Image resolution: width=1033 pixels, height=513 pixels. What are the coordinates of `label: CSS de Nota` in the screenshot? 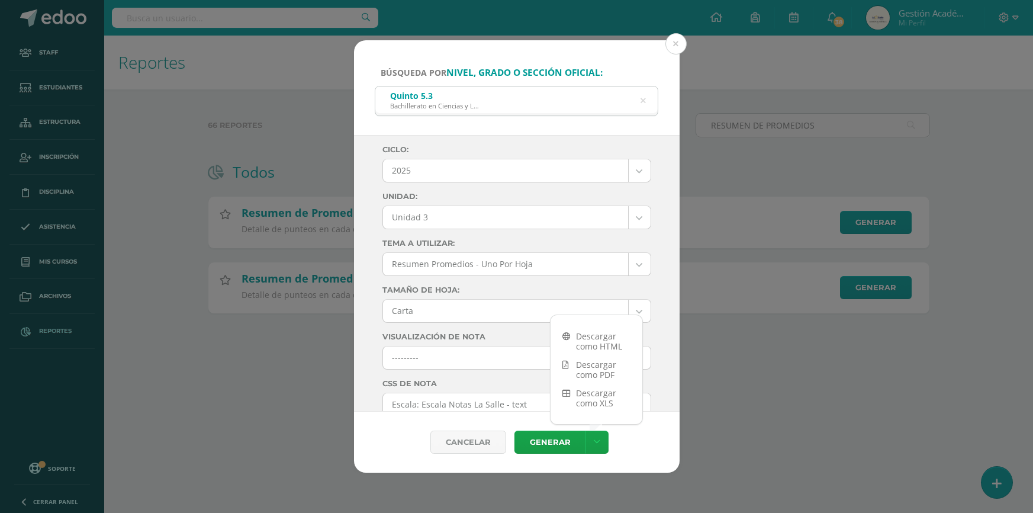 It's located at (517, 383).